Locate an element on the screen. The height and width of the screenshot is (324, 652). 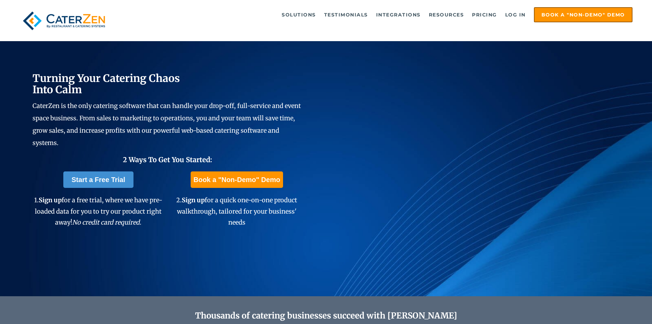
a: Start a Free Trial is located at coordinates (98, 179).